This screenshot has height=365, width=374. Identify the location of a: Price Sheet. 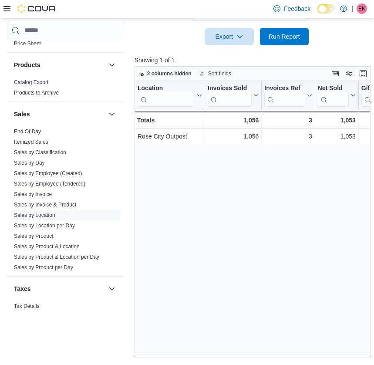
(27, 44).